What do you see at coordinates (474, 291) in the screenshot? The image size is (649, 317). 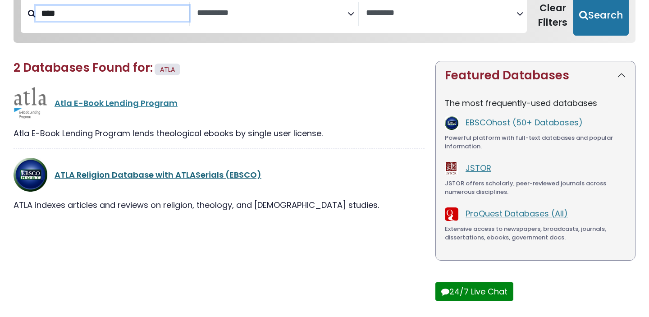 I see `button: 24/7 Live Chat` at bounding box center [474, 291].